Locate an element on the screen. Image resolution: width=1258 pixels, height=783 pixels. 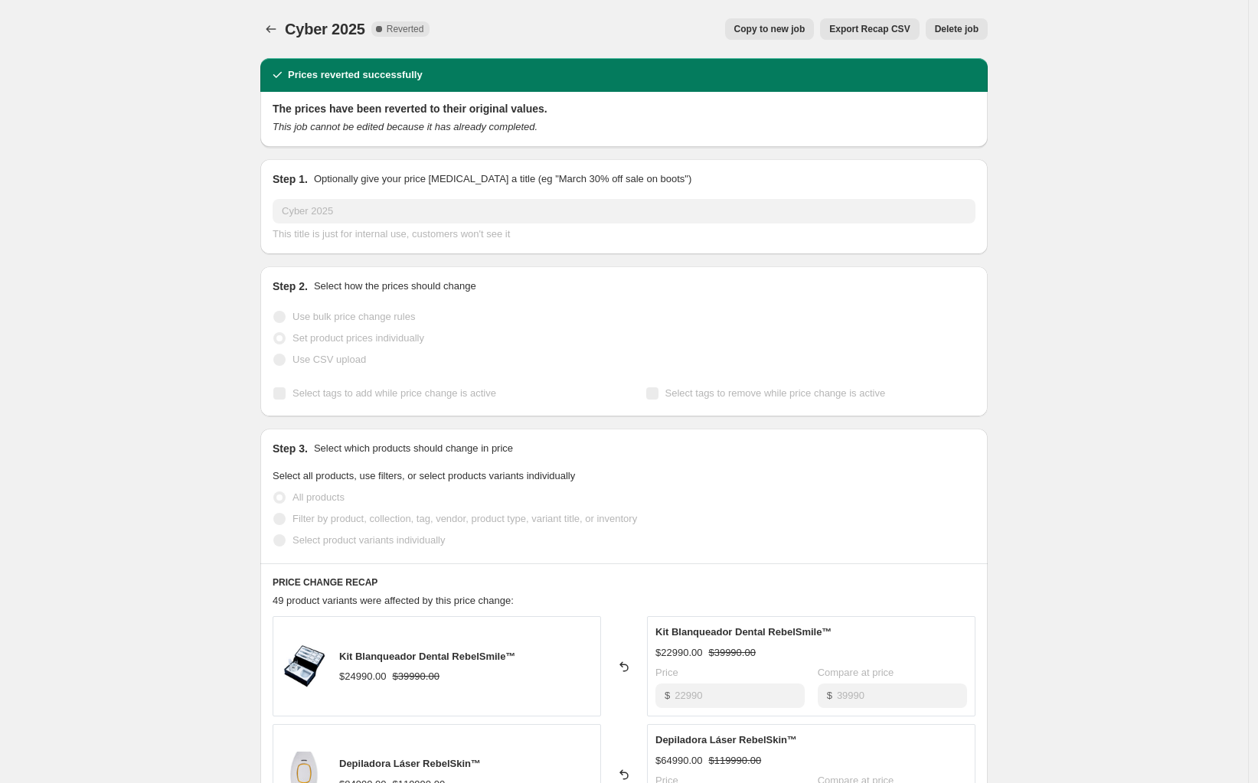
span: Use bulk price change rules is located at coordinates (354, 316).